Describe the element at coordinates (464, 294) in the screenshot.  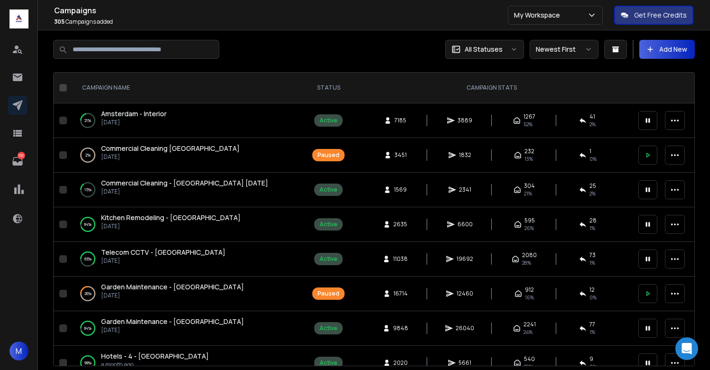
I see `span: 12460` at that location.